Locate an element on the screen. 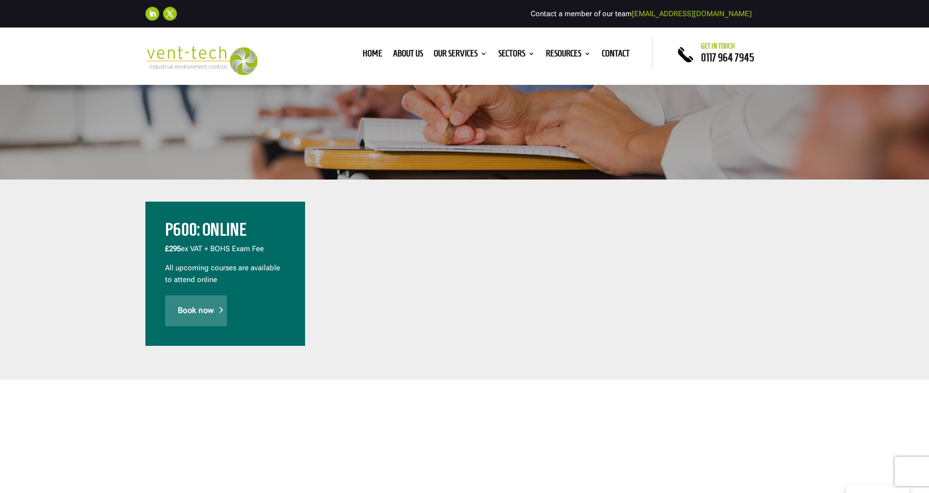  span: £295 is located at coordinates (173, 249).